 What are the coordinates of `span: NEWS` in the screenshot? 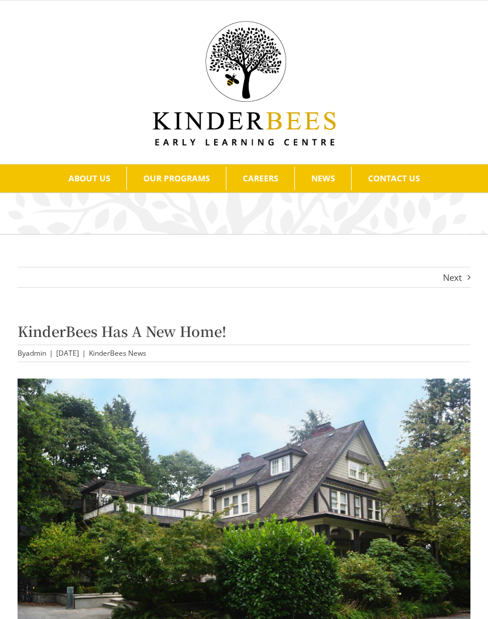 It's located at (323, 178).